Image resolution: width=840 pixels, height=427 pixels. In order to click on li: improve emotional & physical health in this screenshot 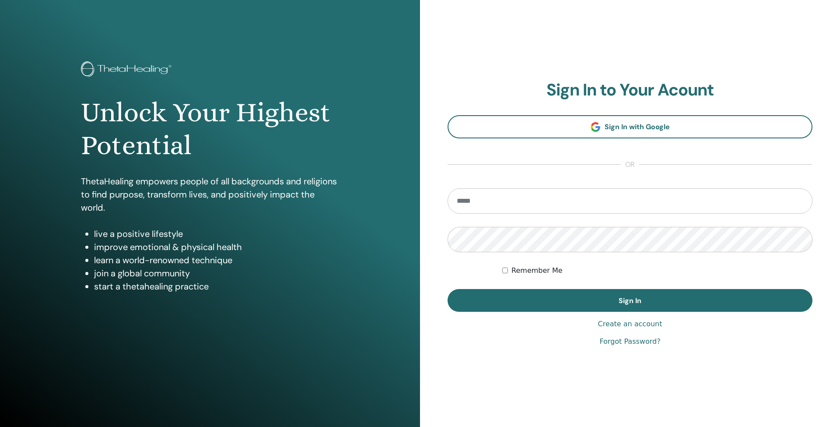, I will do `click(217, 247)`.